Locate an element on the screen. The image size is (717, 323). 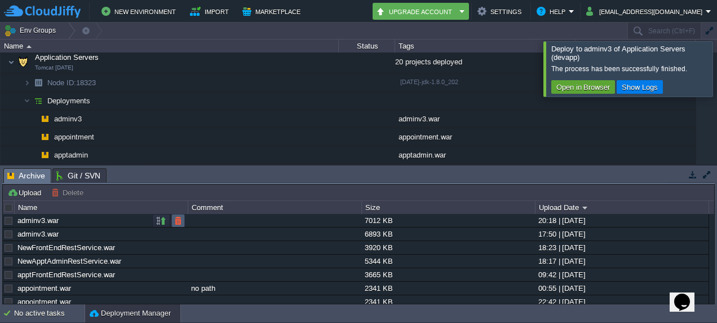
div: Comment is located at coordinates (275, 207).